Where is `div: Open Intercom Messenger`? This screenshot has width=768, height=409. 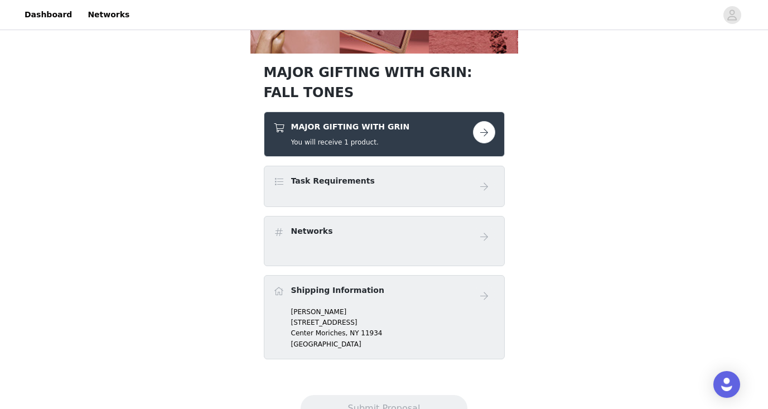
div: Open Intercom Messenger is located at coordinates (727, 384).